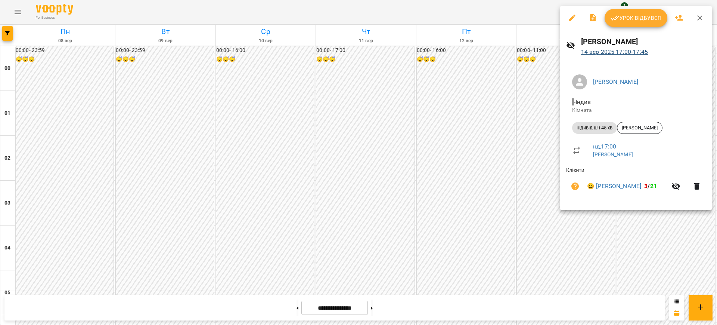 The width and height of the screenshot is (717, 325). What do you see at coordinates (646, 186) in the screenshot?
I see `span: 3` at bounding box center [646, 186].